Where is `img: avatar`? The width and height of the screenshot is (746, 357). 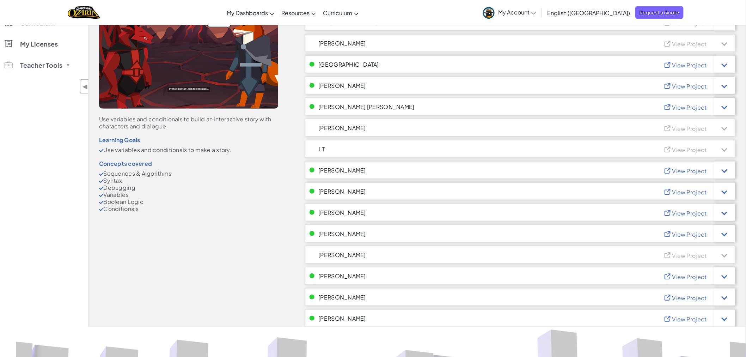 img: avatar is located at coordinates (488, 13).